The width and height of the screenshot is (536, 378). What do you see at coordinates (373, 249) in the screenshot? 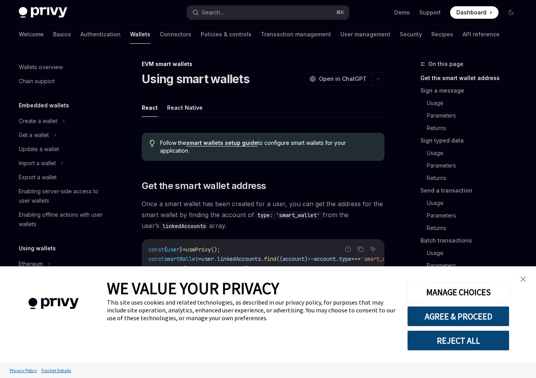
I see `button: Ask AI` at bounding box center [373, 249].